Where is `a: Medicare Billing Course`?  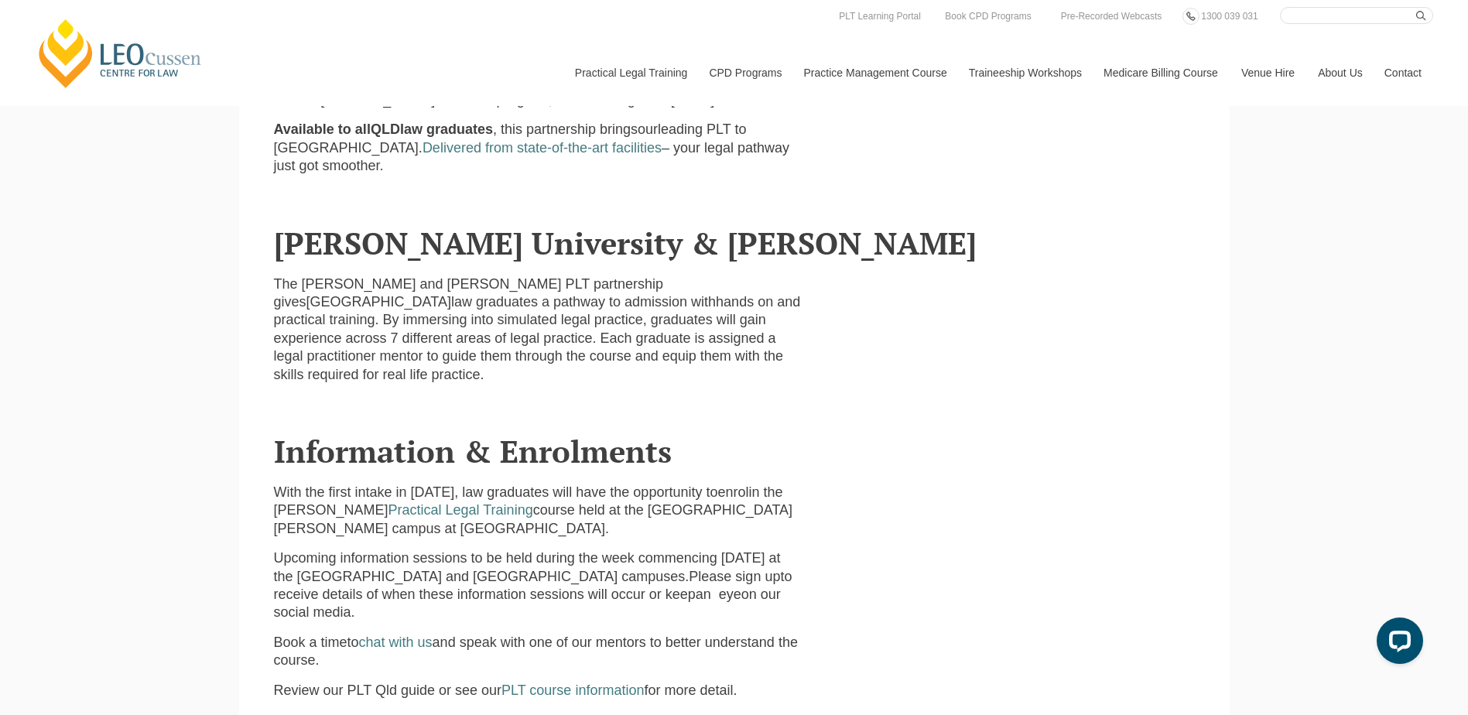
a: Medicare Billing Course is located at coordinates (1161, 73).